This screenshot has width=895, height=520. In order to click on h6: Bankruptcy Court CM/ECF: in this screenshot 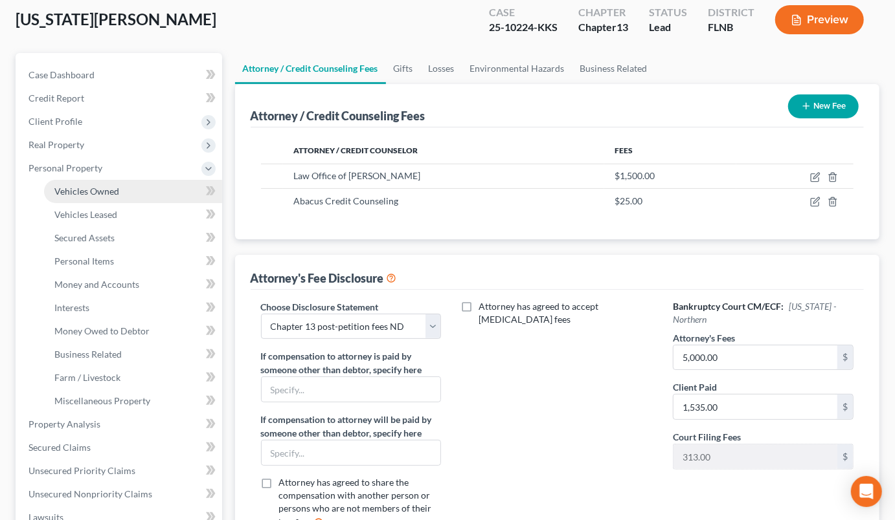, I will do `click(763, 313)`.